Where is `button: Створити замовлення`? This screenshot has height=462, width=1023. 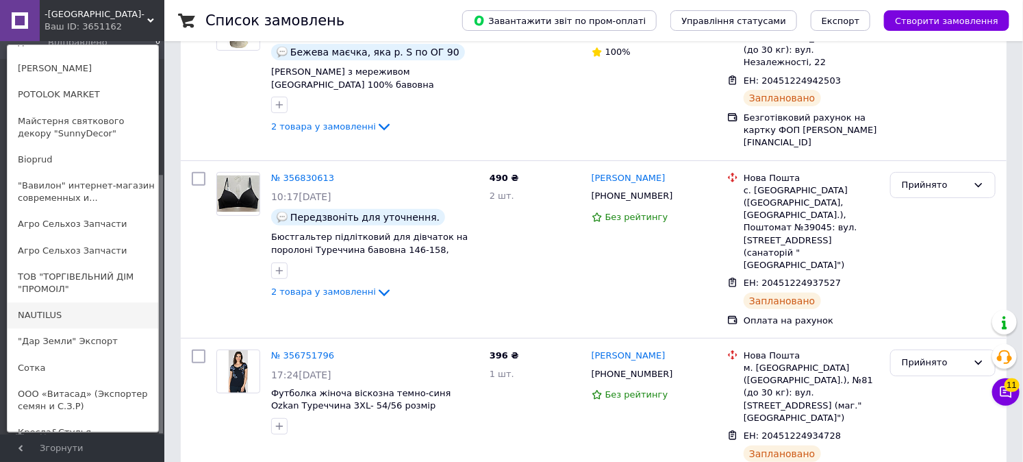
button: Створити замовлення is located at coordinates (947, 21).